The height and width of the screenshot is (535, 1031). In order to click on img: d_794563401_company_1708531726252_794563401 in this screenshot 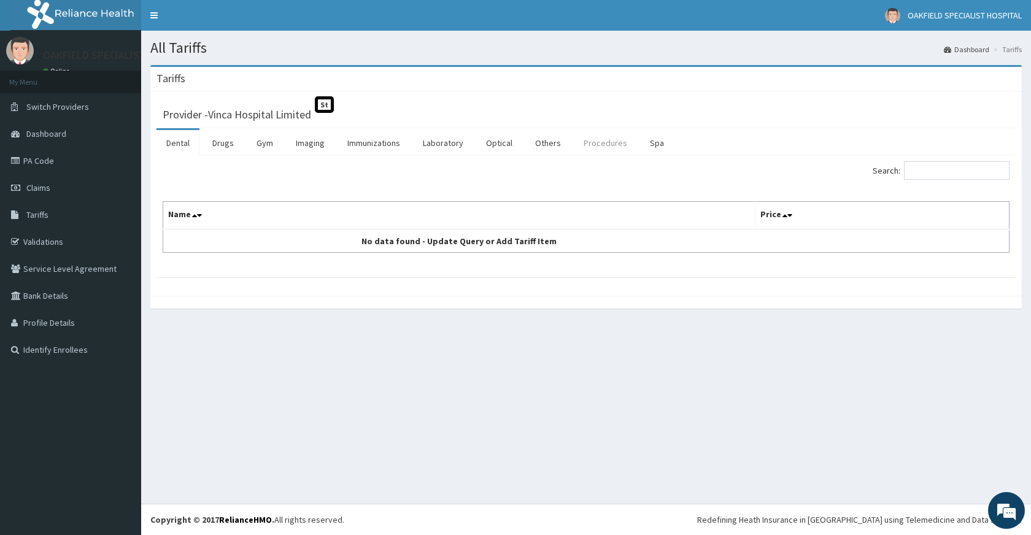, I will do `click(36, 77)`.